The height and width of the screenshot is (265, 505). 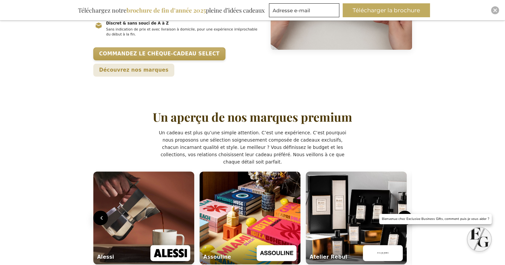 What do you see at coordinates (356, 218) in the screenshot?
I see `img: Atelier Rebul lifestyle` at bounding box center [356, 218].